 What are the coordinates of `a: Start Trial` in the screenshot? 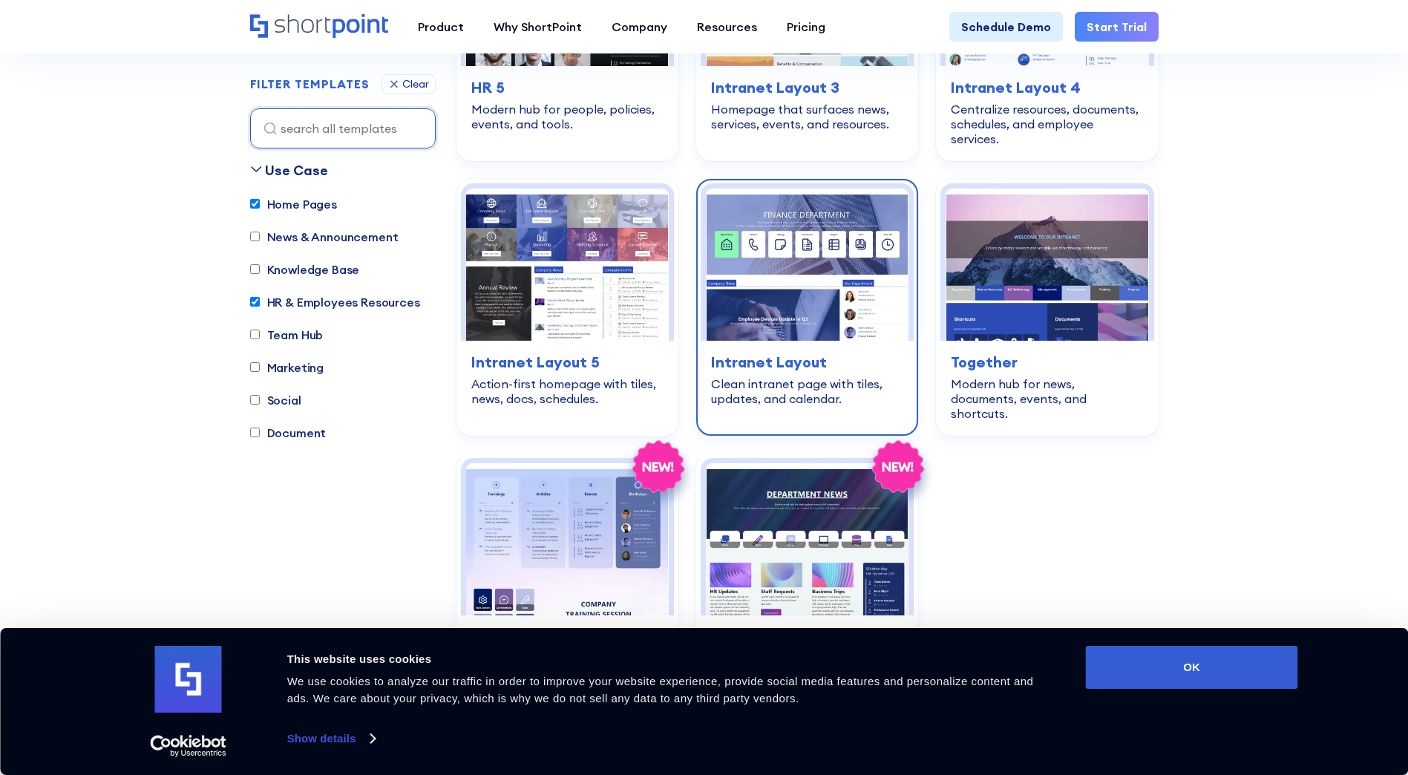 It's located at (1117, 27).